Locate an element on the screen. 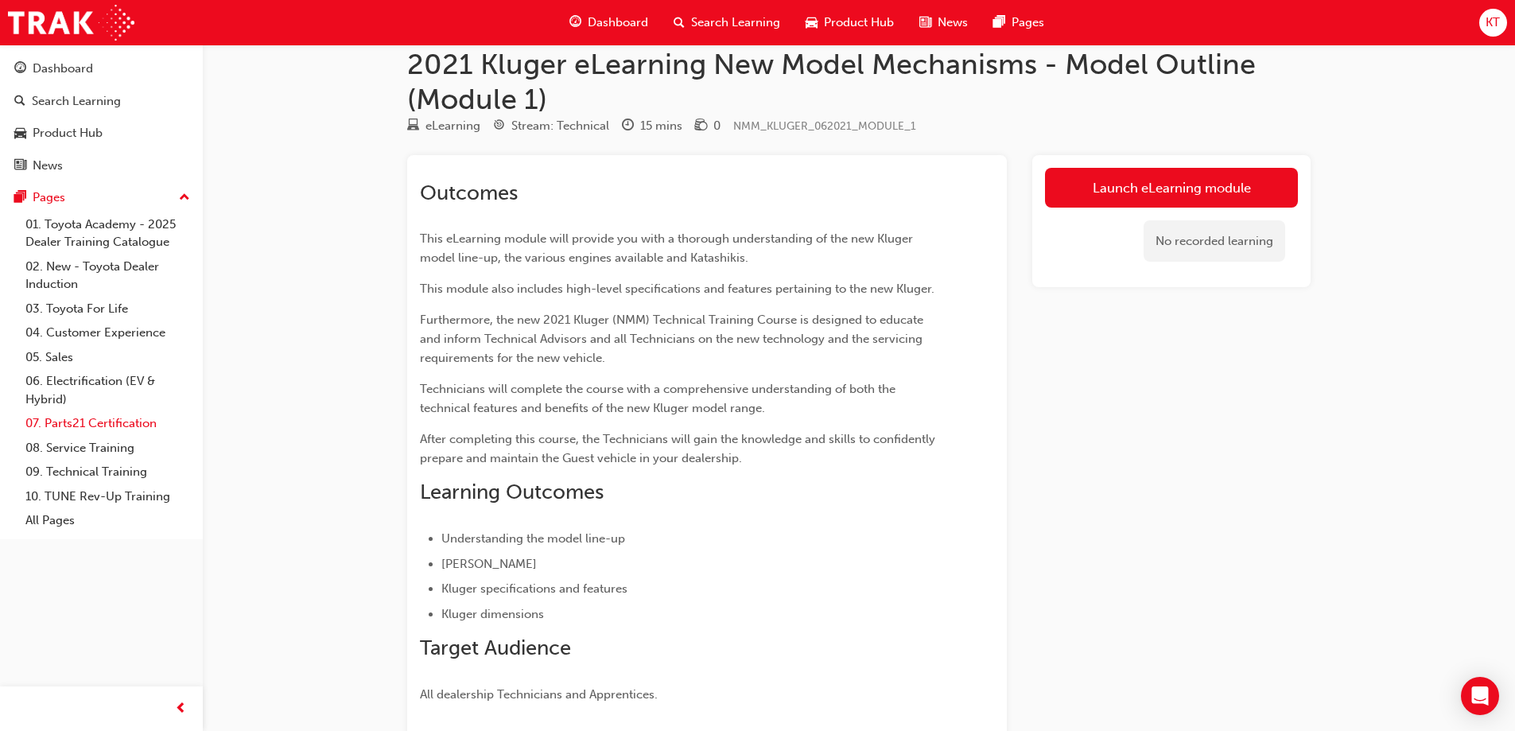 This screenshot has width=1515, height=731. span: up-icon is located at coordinates (185, 198).